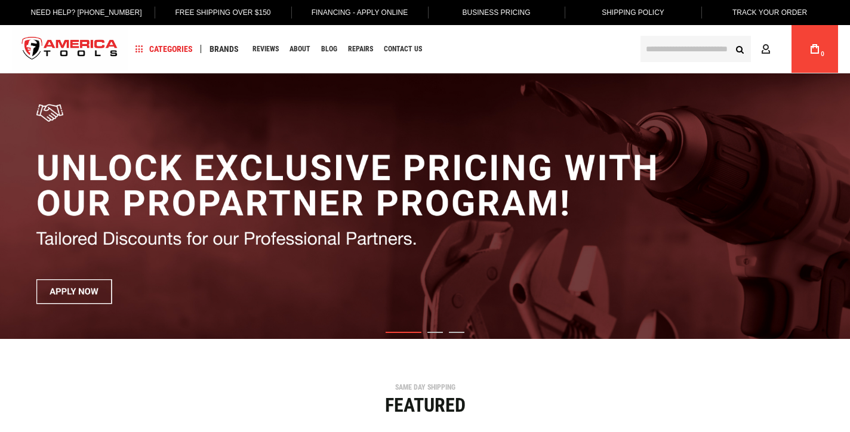 Image resolution: width=850 pixels, height=432 pixels. I want to click on a: About, so click(300, 49).